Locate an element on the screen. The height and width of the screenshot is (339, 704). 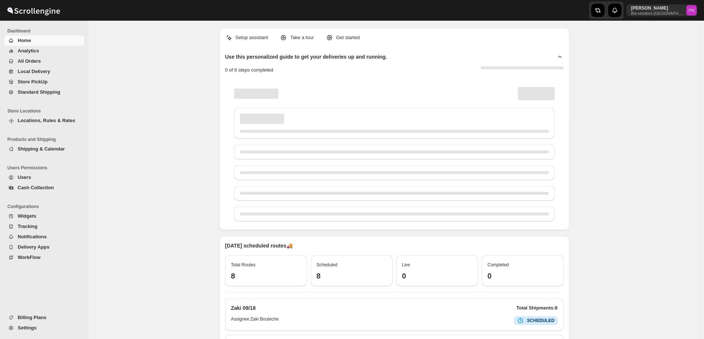
img: ScrollEngine is located at coordinates (34, 10).